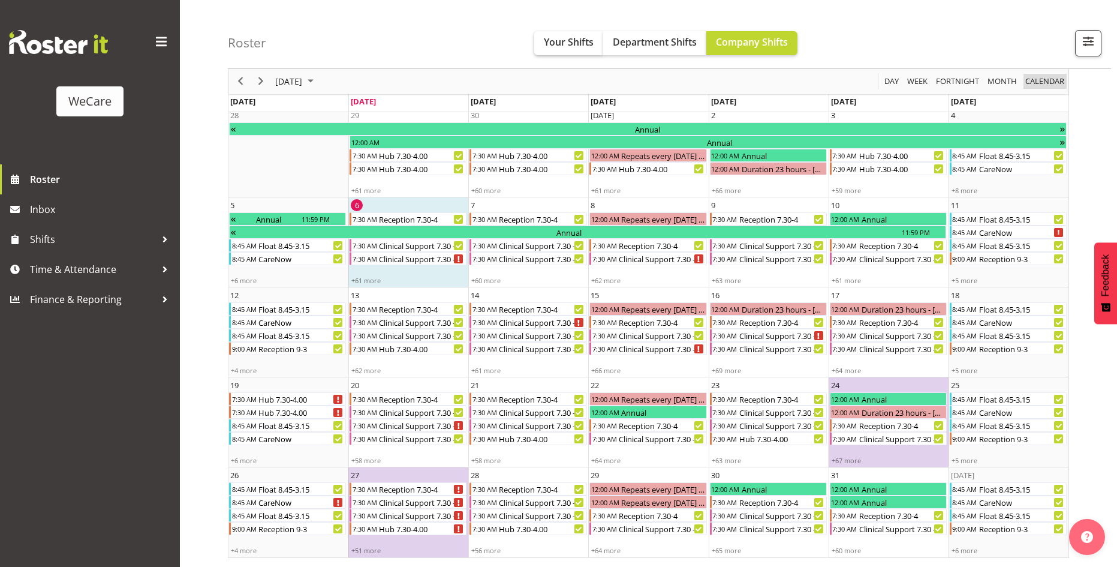  Describe the element at coordinates (528, 258) in the screenshot. I see `div: Clinical Support 7.30 - 4 Begin From Tuesday, October 7, 2025 at 7:30:00 AM GMT+13:00 Ends At Tue...` at that location.